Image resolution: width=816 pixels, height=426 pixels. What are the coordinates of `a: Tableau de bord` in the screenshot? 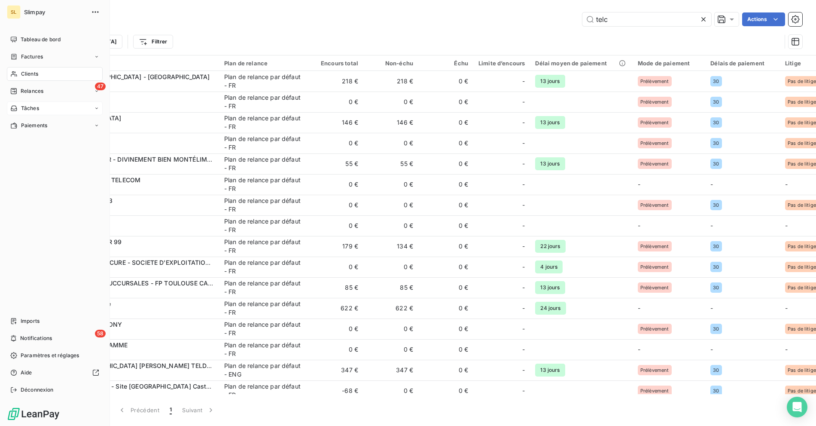 It's located at (55, 40).